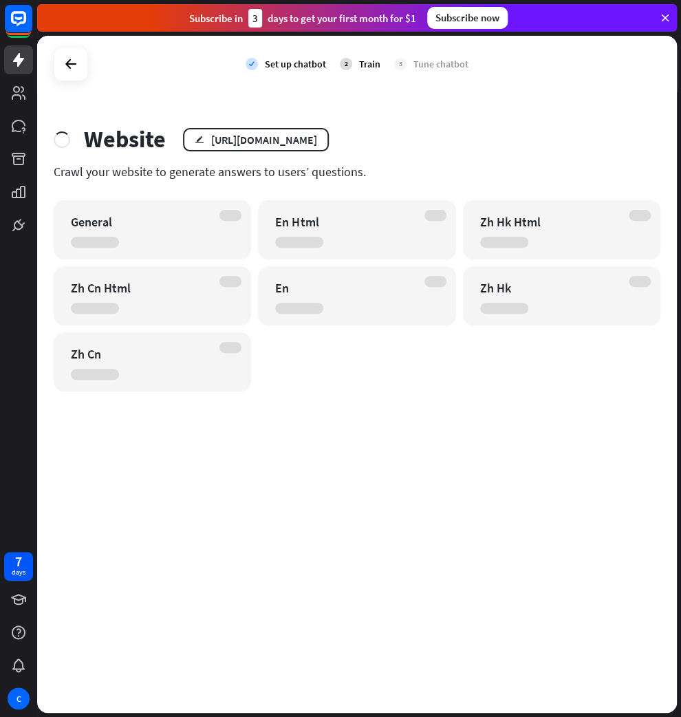  Describe the element at coordinates (303, 18) in the screenshot. I see `div: Subscribe in days to get your first month for $1` at that location.